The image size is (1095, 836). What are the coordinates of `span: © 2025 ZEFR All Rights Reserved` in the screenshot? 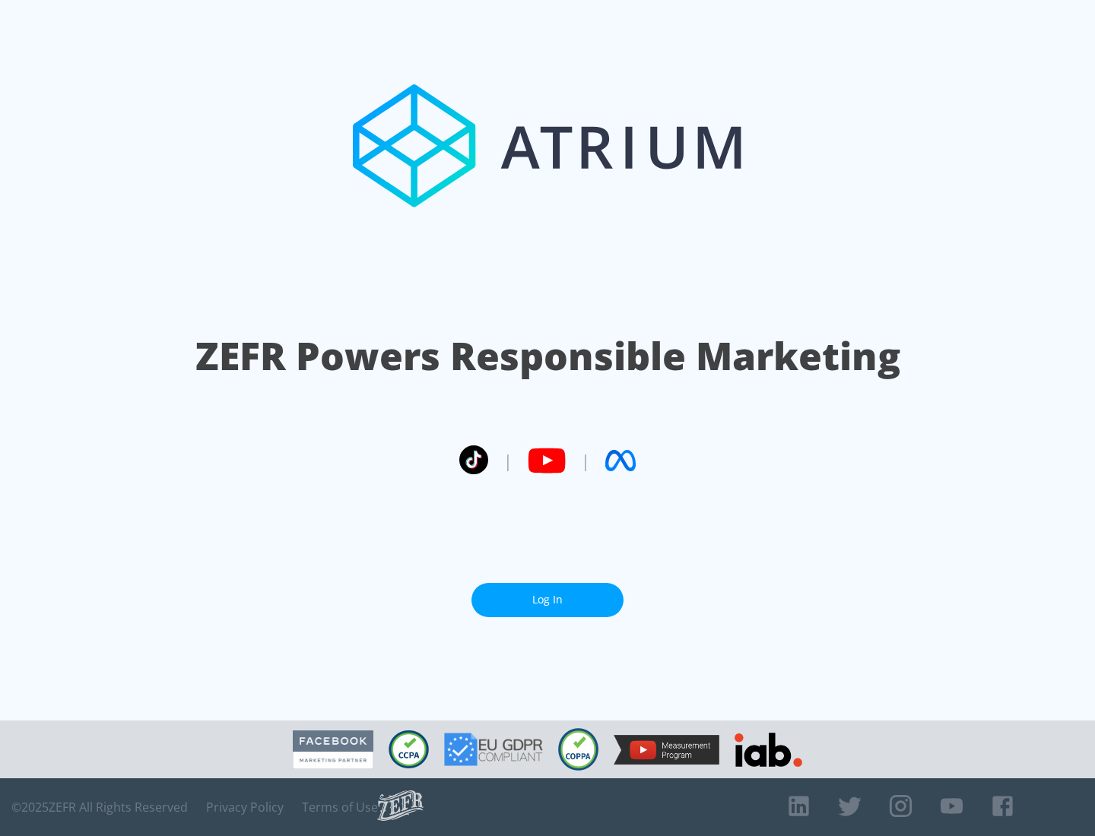 It's located at (100, 807).